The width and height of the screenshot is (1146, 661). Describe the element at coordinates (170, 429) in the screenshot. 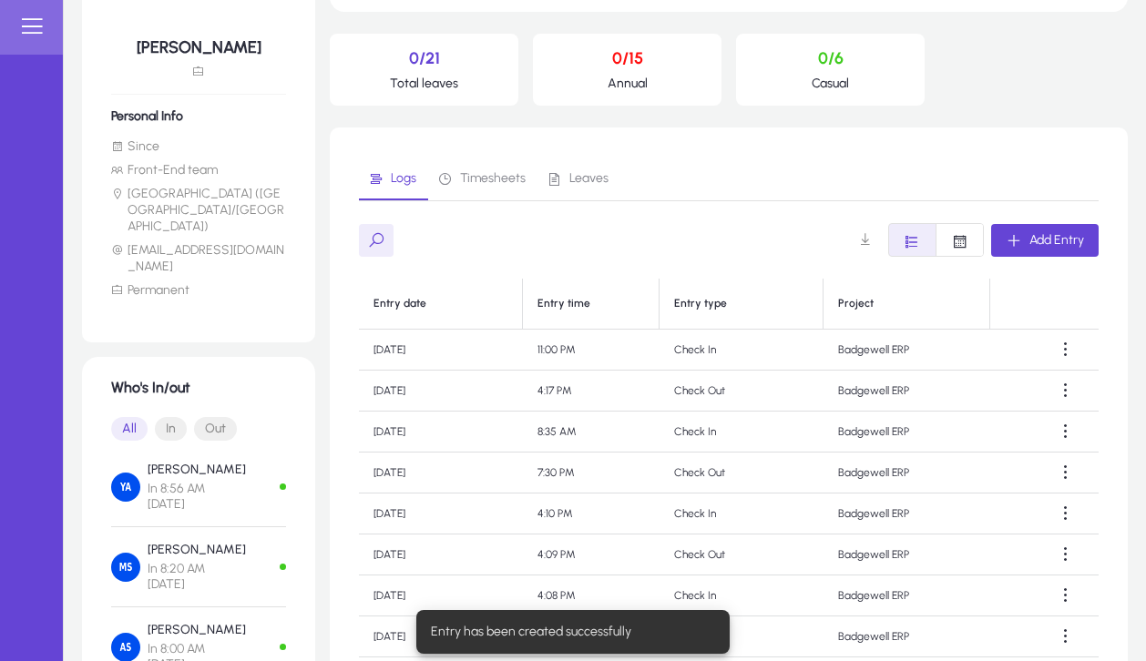

I see `span: In` at that location.